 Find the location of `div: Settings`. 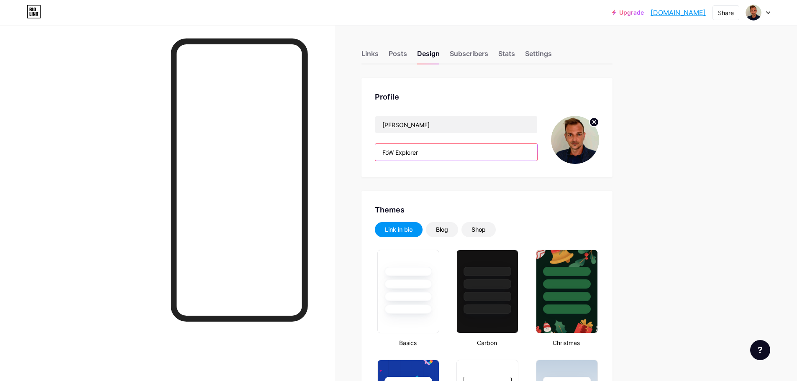

div: Settings is located at coordinates (539, 56).